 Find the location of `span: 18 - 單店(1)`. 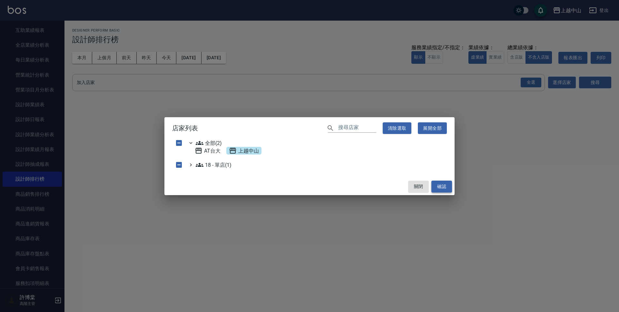

span: 18 - 單店(1) is located at coordinates (213, 165).